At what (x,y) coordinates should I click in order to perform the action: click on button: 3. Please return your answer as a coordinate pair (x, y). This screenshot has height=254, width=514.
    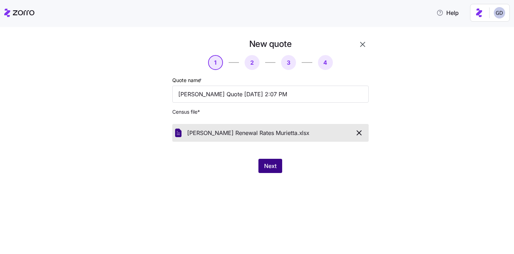
    Looking at the image, I should click on (289, 62).